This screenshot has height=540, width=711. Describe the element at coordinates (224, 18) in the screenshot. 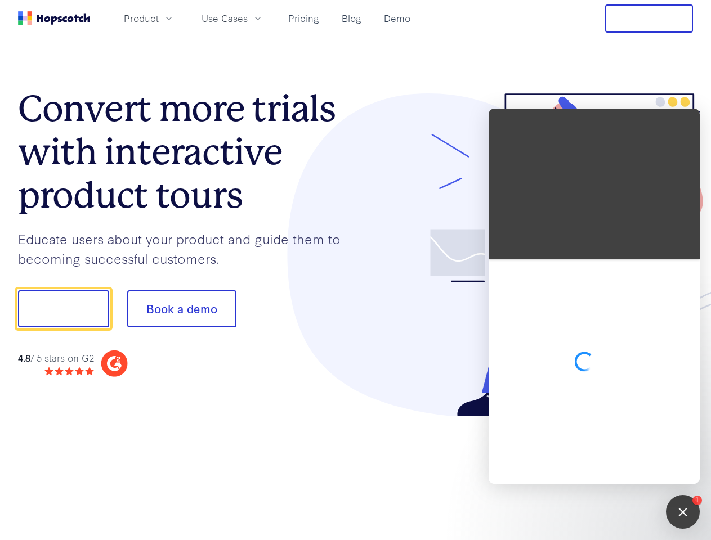

I see `span: Use Cases` at that location.